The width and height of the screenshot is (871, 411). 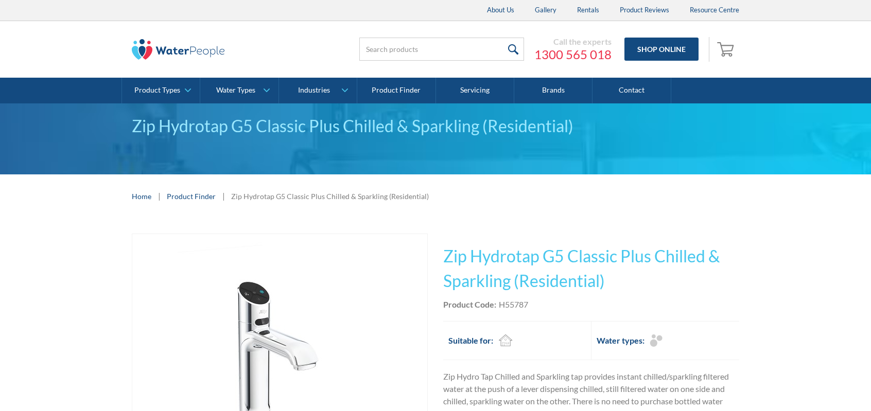 What do you see at coordinates (142, 196) in the screenshot?
I see `a: Home` at bounding box center [142, 196].